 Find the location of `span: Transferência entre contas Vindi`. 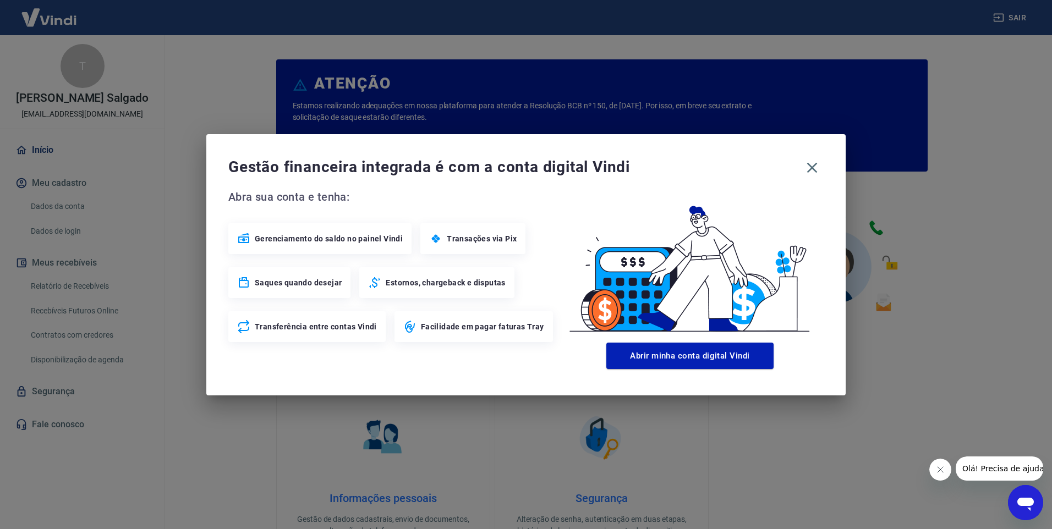

span: Transferência entre contas Vindi is located at coordinates (316, 327).